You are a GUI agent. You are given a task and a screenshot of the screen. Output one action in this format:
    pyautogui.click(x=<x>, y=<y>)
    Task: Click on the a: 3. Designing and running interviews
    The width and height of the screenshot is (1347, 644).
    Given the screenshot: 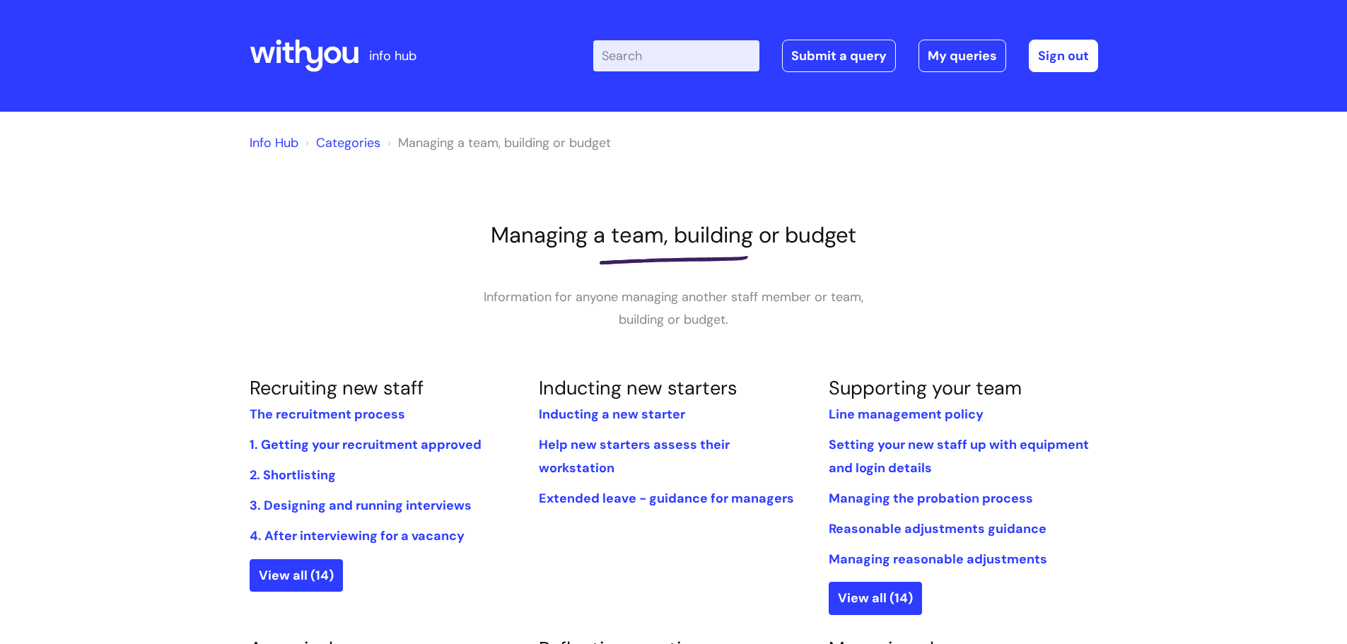 What is the action you would take?
    pyautogui.click(x=361, y=506)
    